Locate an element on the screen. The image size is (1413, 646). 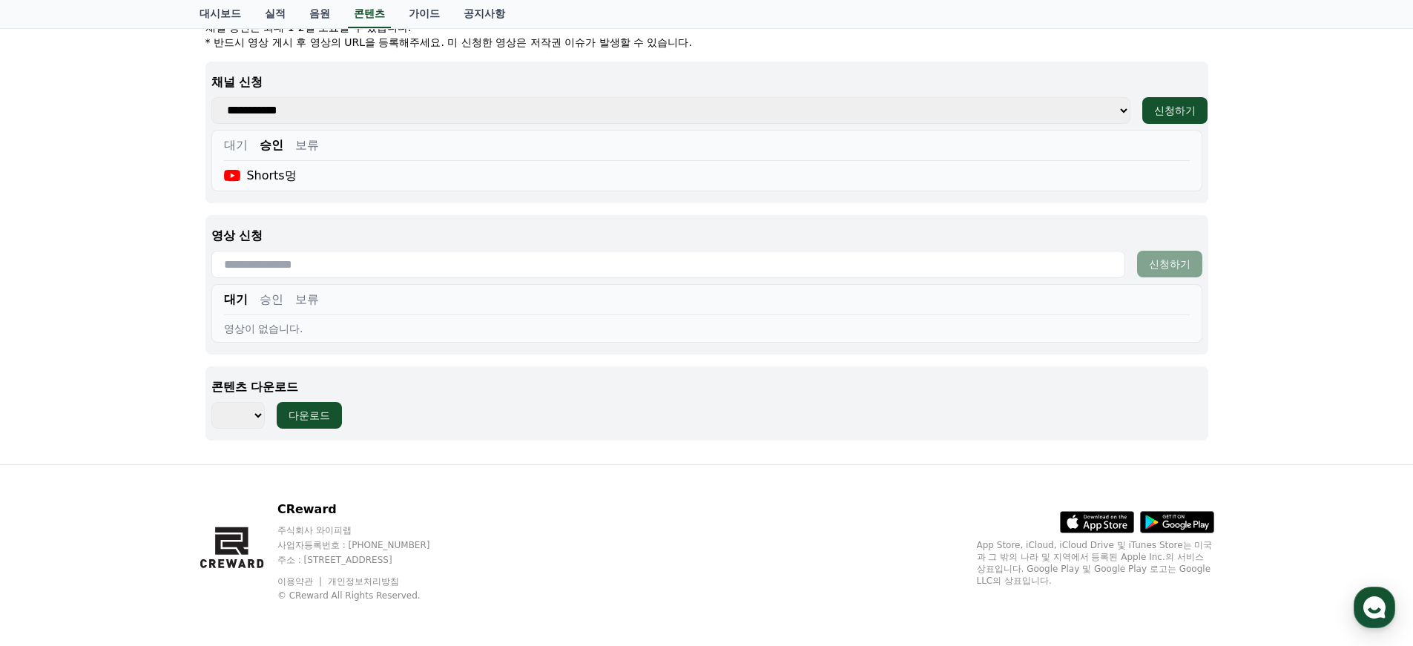
button: 다운로드 is located at coordinates (309, 415).